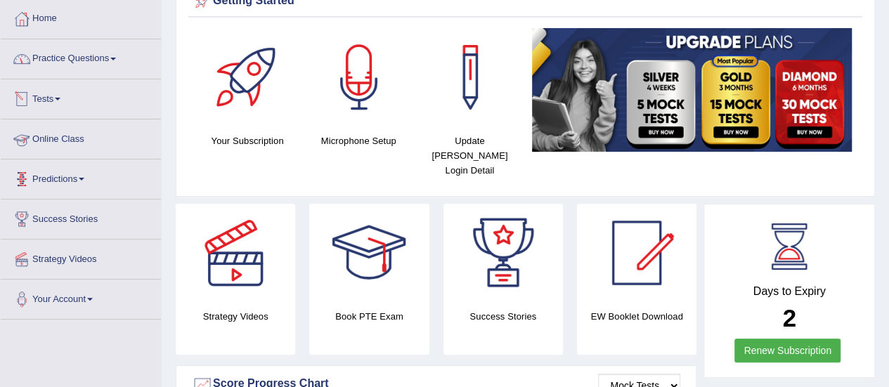  What do you see at coordinates (81, 217) in the screenshot?
I see `a: Success Stories` at bounding box center [81, 217].